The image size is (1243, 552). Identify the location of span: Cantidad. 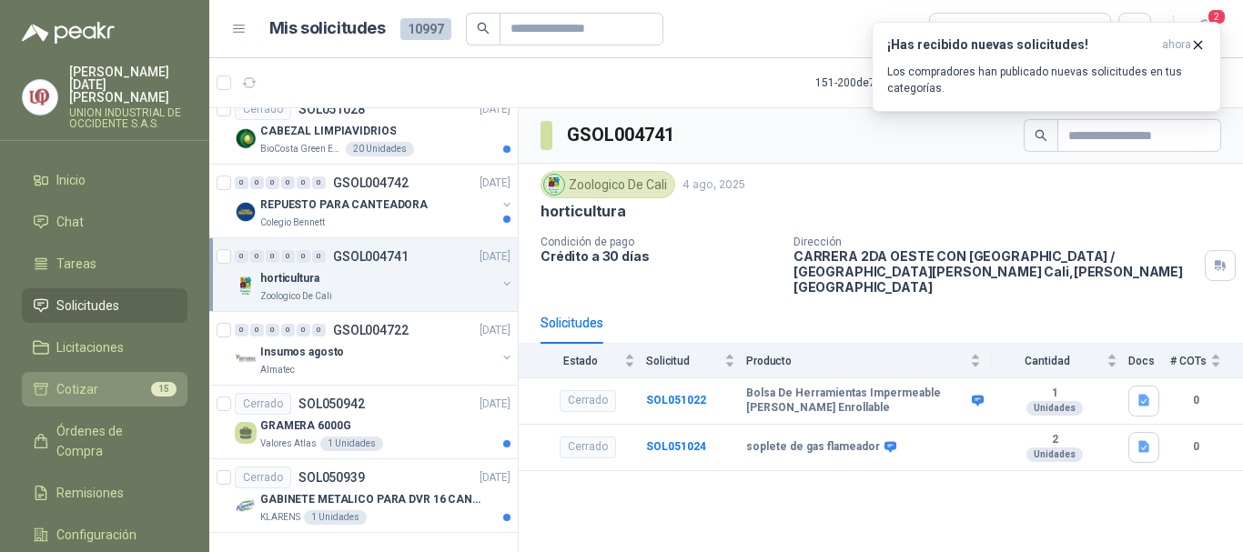
(1047, 361).